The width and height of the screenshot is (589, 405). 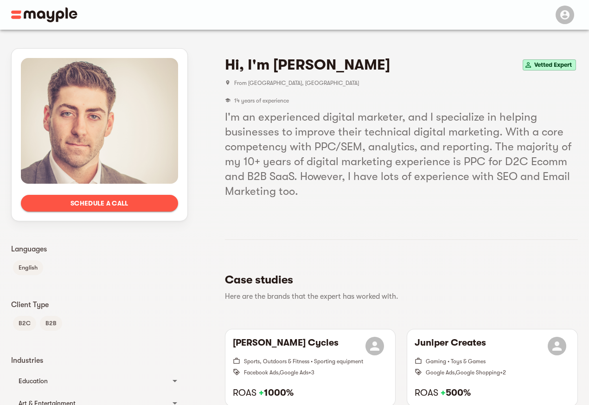 I want to click on span: + 2, so click(x=503, y=372).